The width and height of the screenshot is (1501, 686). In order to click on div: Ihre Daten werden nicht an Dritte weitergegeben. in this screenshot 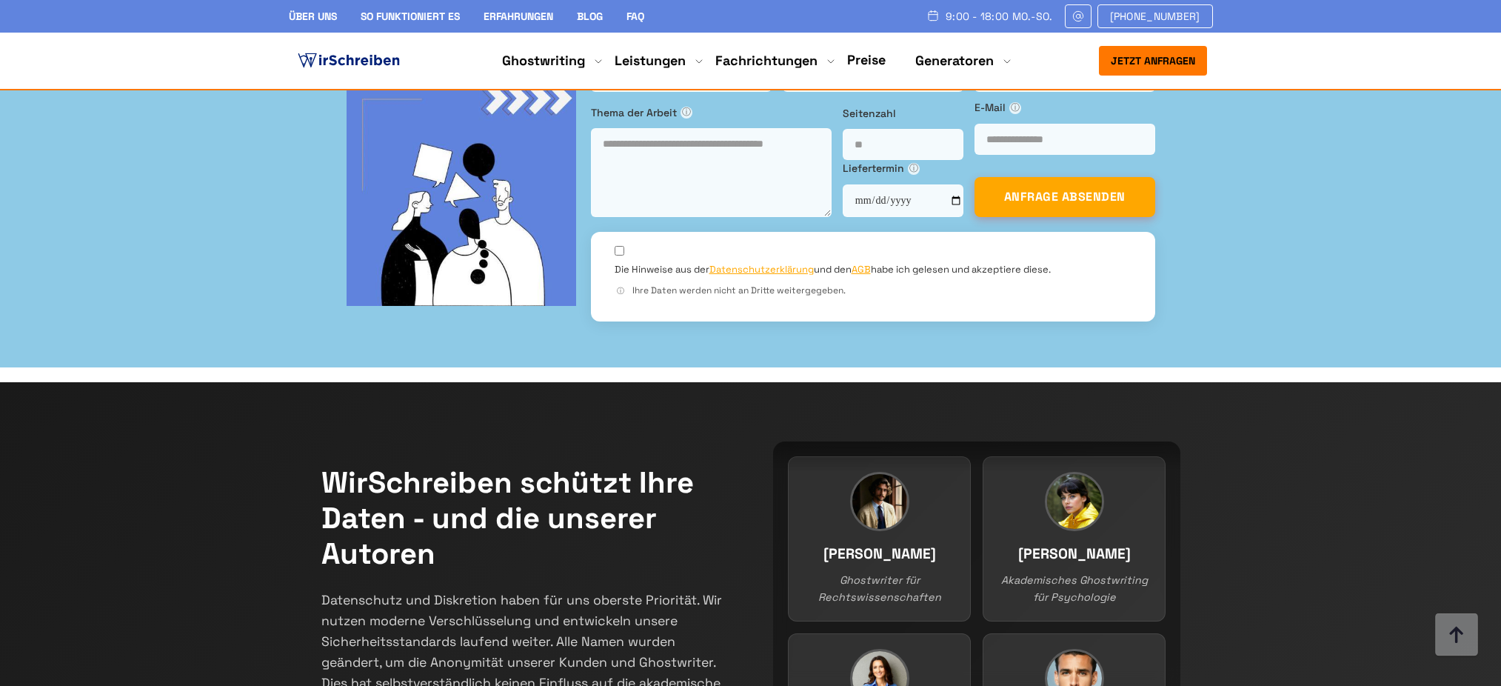, I will do `click(873, 290)`.